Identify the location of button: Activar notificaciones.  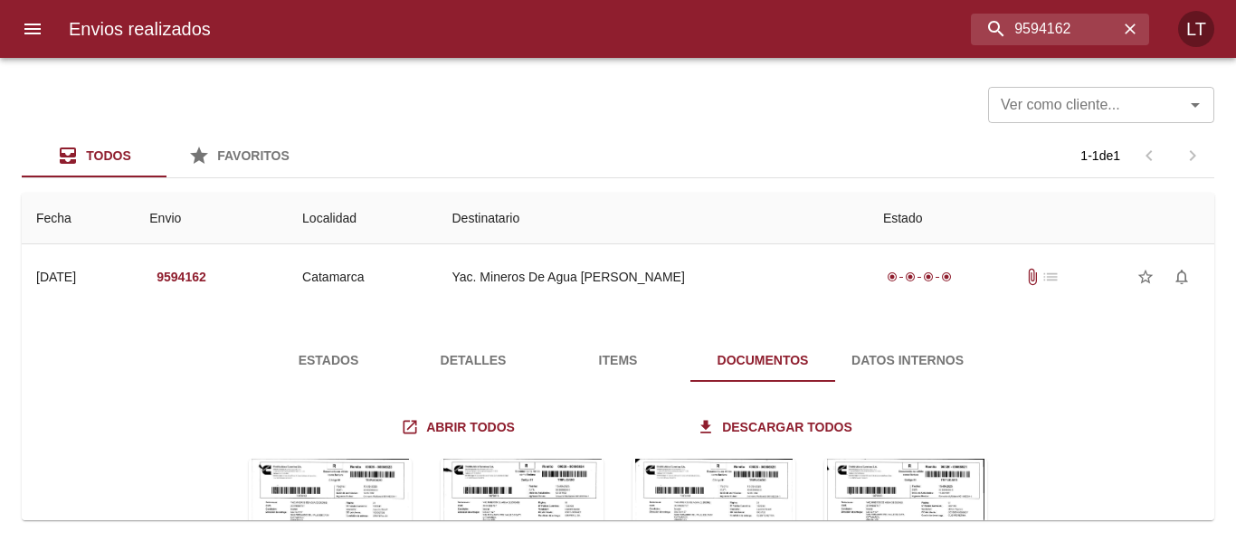
(1181, 277).